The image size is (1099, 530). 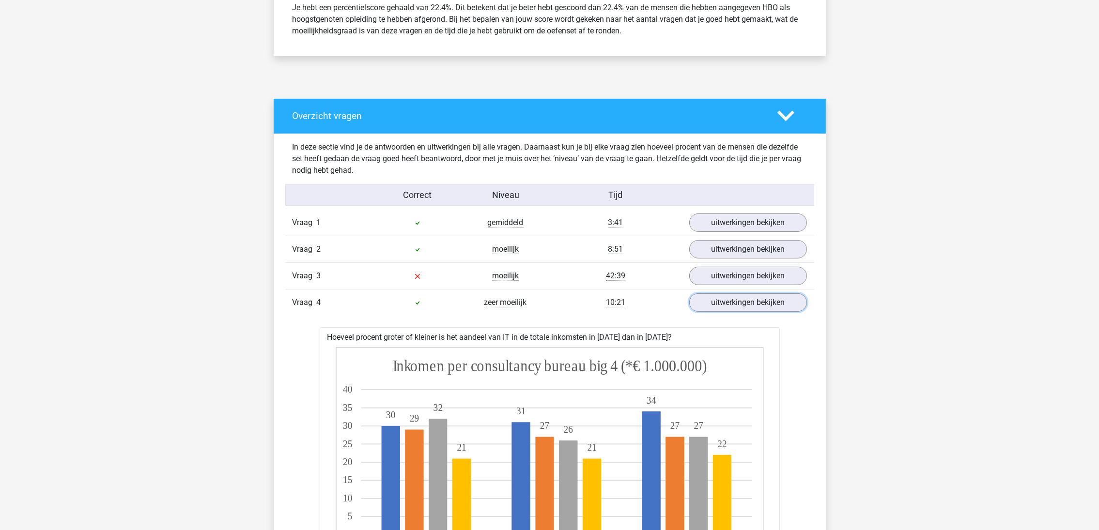 What do you see at coordinates (347, 480) in the screenshot?
I see `tspan: 15` at bounding box center [347, 480].